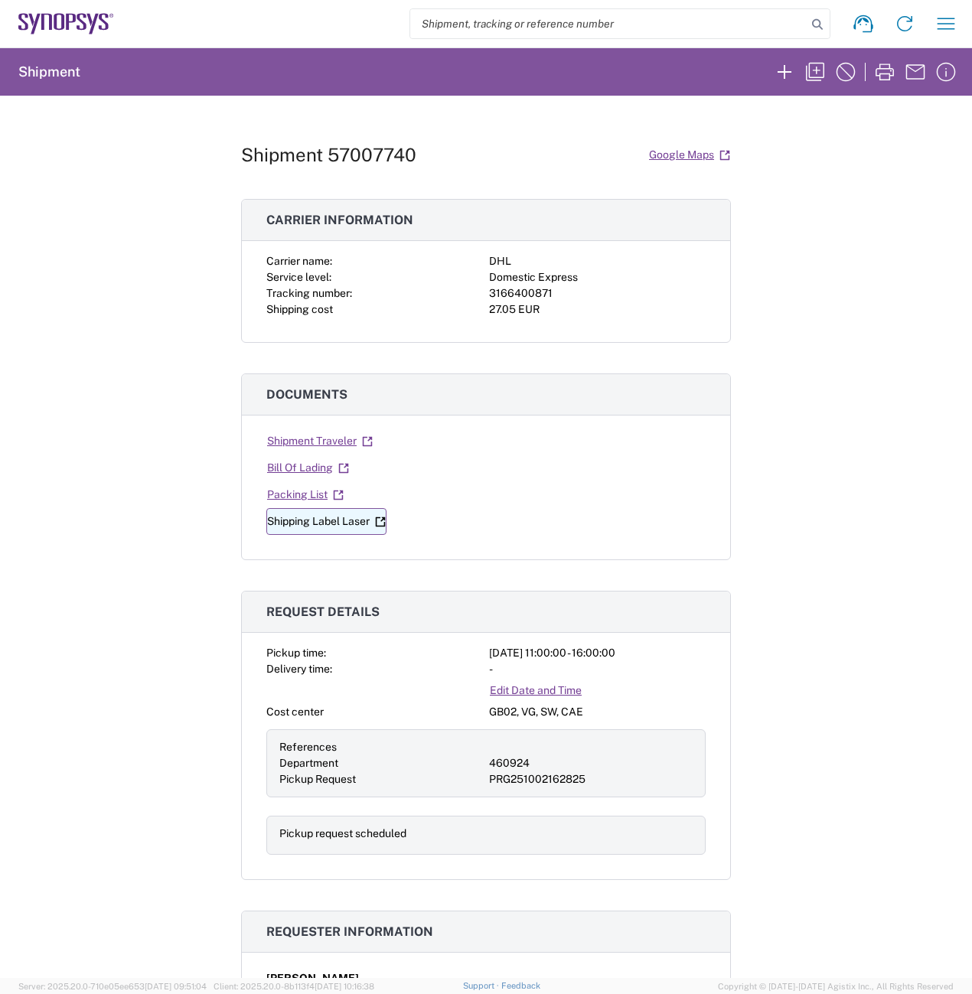 This screenshot has height=994, width=972. Describe the element at coordinates (309, 293) in the screenshot. I see `span: Tracking number:` at that location.